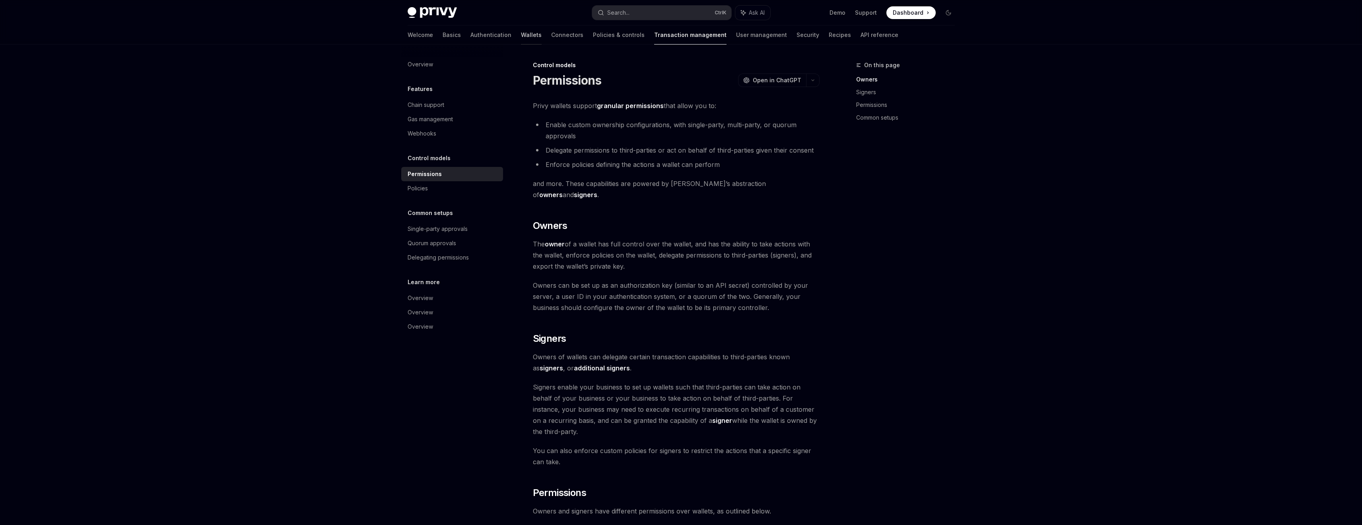 This screenshot has height=525, width=1362. What do you see at coordinates (879, 35) in the screenshot?
I see `a: API reference` at bounding box center [879, 35].